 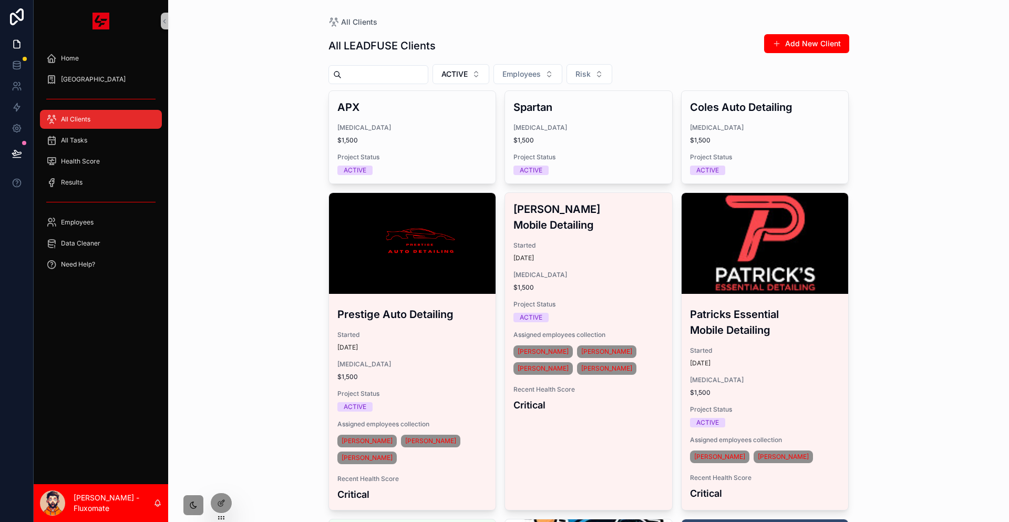 I want to click on a: Health Score, so click(x=101, y=161).